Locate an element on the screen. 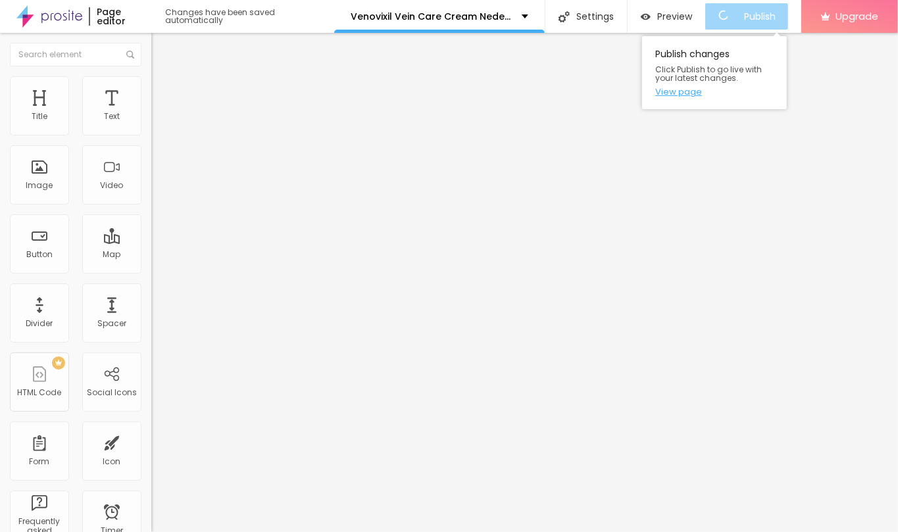 This screenshot has height=532, width=898. button: Preview is located at coordinates (666, 16).